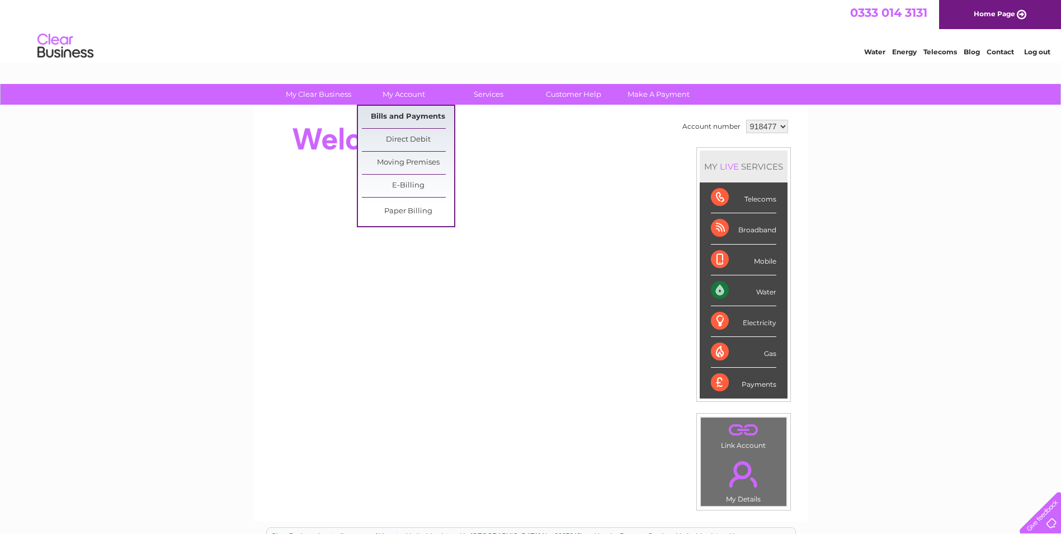 Image resolution: width=1061 pixels, height=534 pixels. What do you see at coordinates (972, 51) in the screenshot?
I see `a: Blog` at bounding box center [972, 51].